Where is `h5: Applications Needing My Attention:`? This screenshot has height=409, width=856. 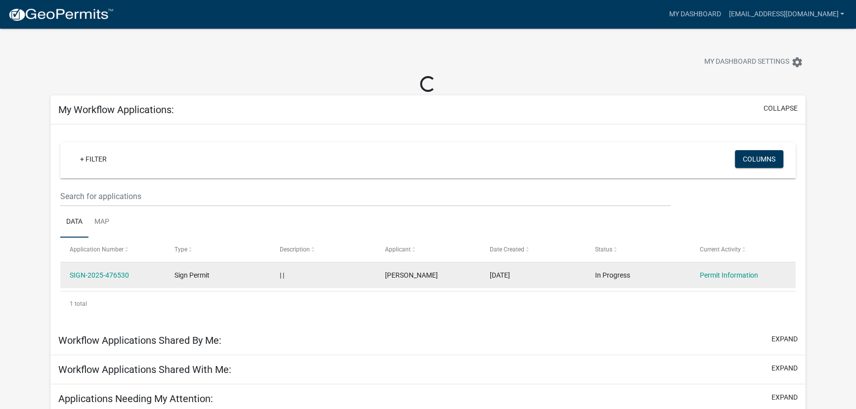 h5: Applications Needing My Attention: is located at coordinates (135, 399).